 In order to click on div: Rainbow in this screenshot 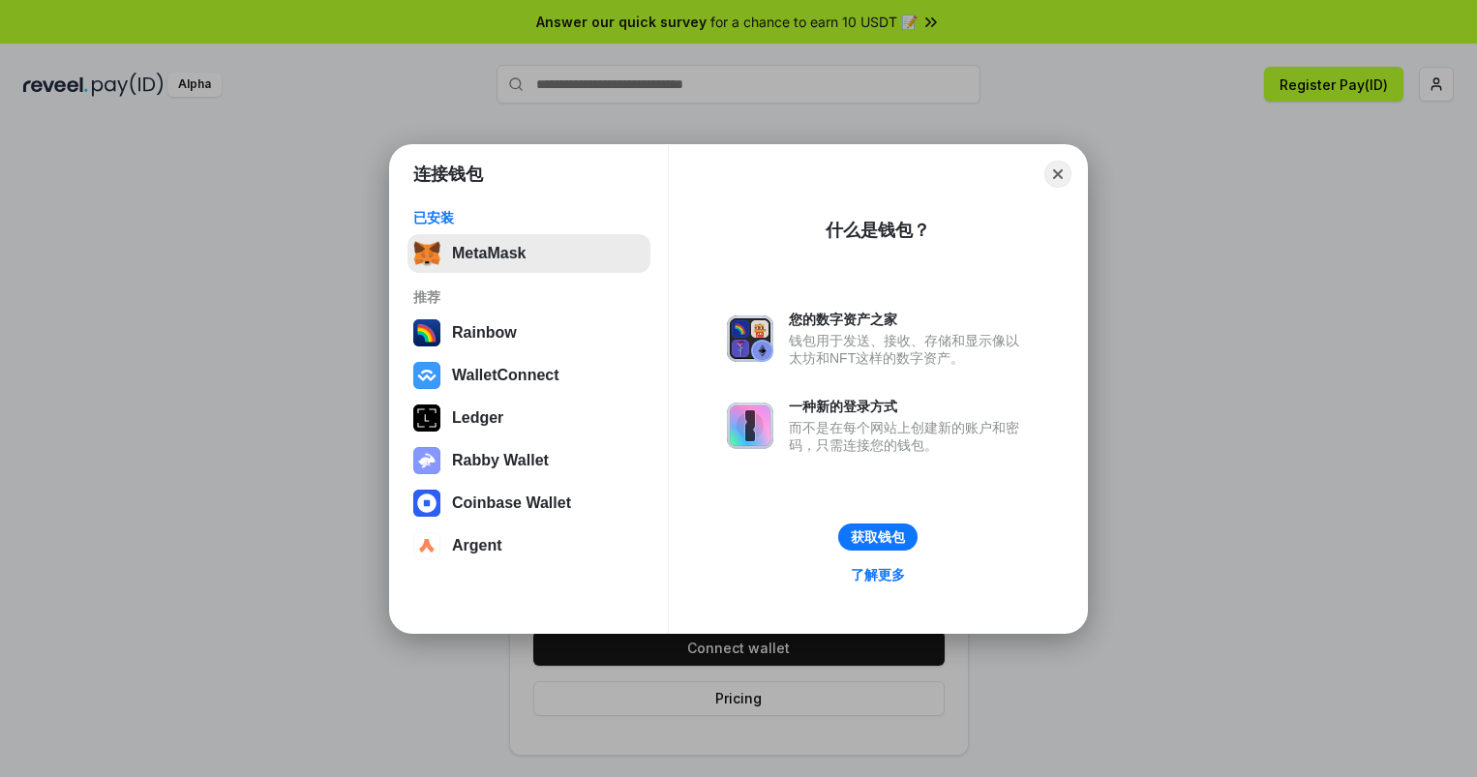, I will do `click(484, 333)`.